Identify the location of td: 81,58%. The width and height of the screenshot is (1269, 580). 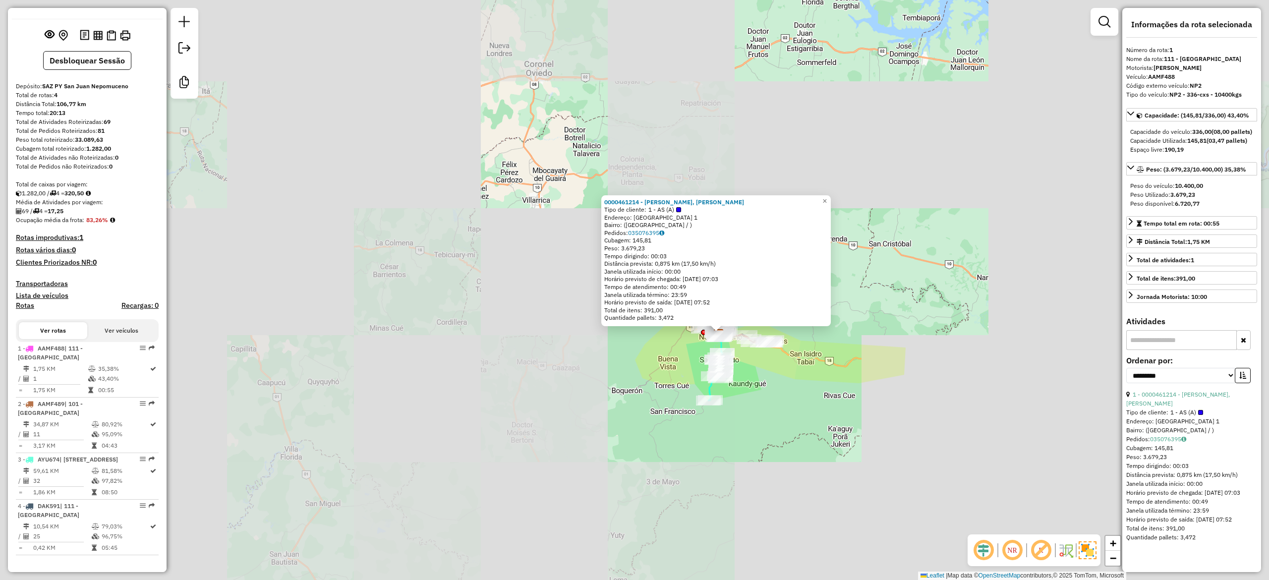
(125, 471).